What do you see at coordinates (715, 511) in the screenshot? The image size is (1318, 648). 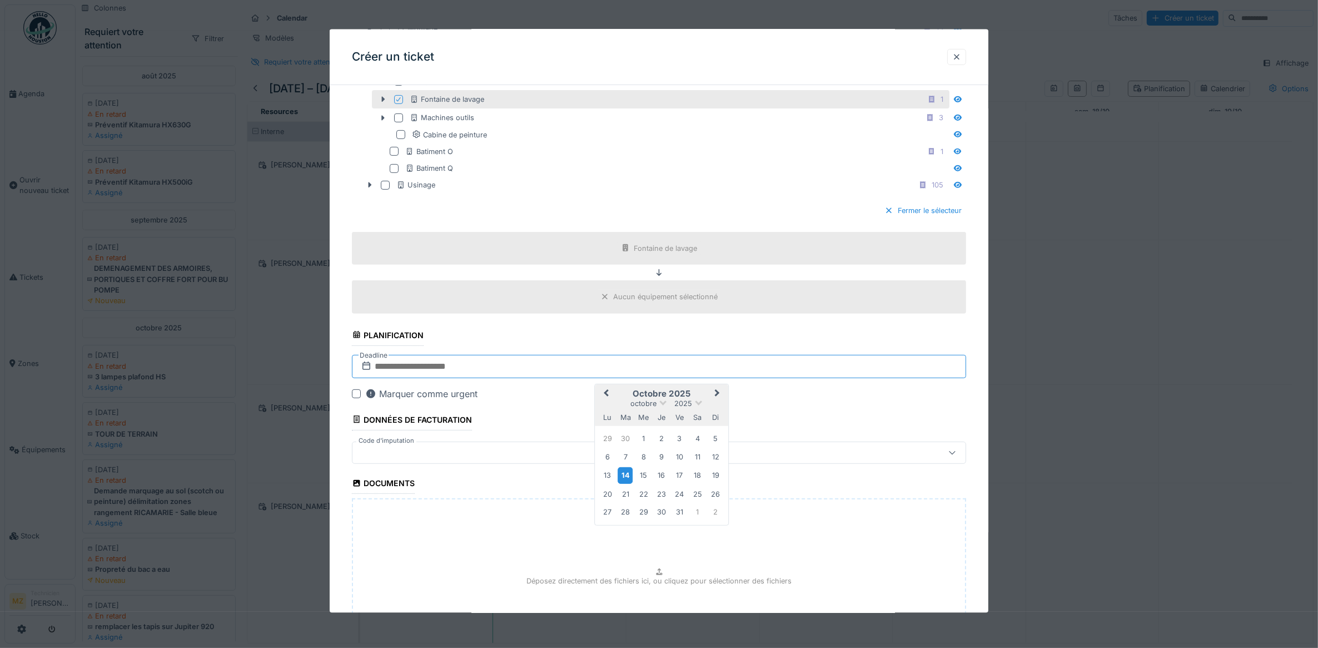 I see `div: Choose dimanche 2 novembre 2025` at bounding box center [715, 511].